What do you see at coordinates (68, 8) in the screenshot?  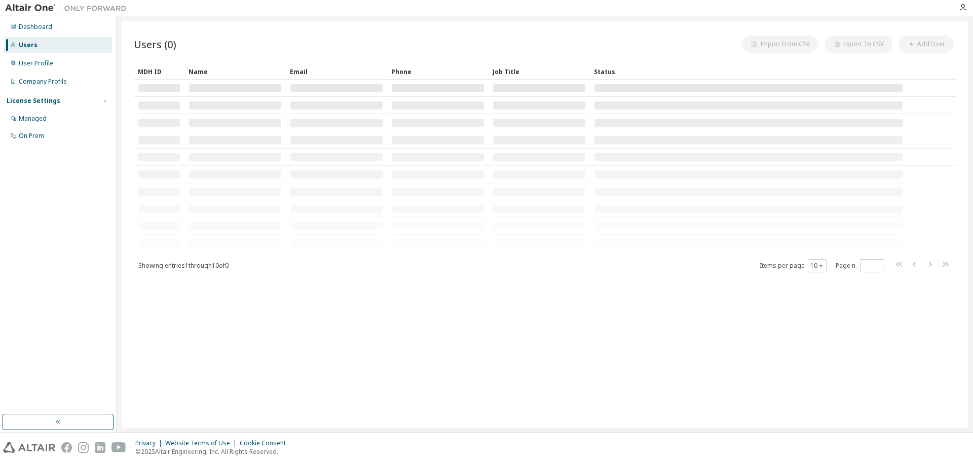 I see `img: Altair One` at bounding box center [68, 8].